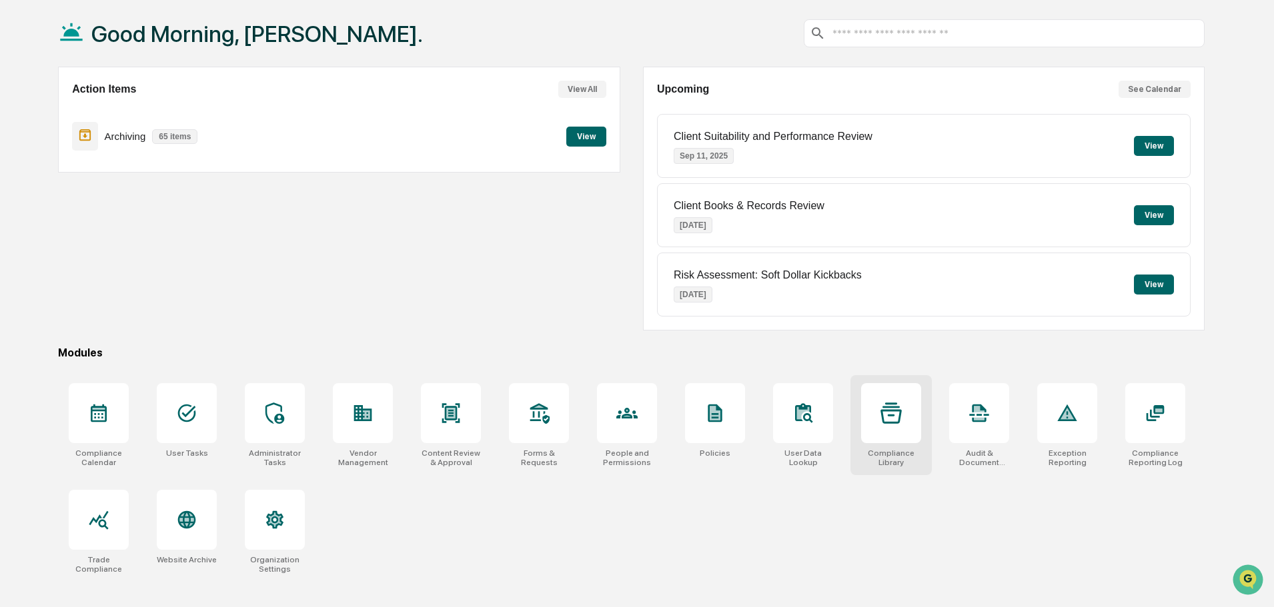 The height and width of the screenshot is (607, 1274). Describe the element at coordinates (104, 89) in the screenshot. I see `h2: Action Items` at that location.